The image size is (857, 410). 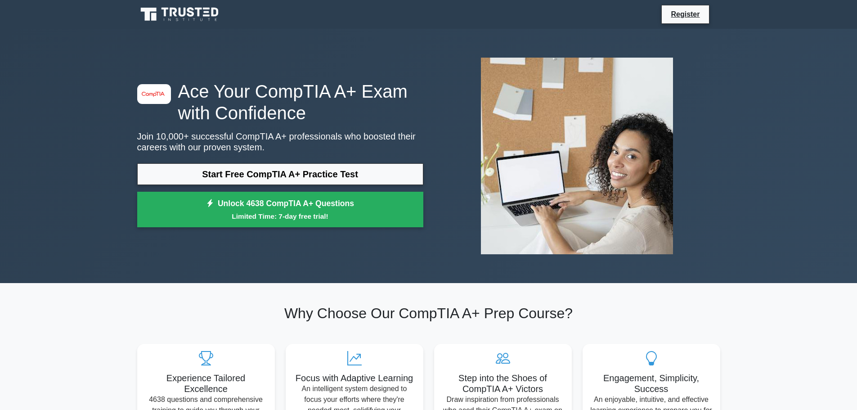 What do you see at coordinates (429, 313) in the screenshot?
I see `h2: Why Choose Our CompTIA A+ Prep Course?` at bounding box center [429, 313].